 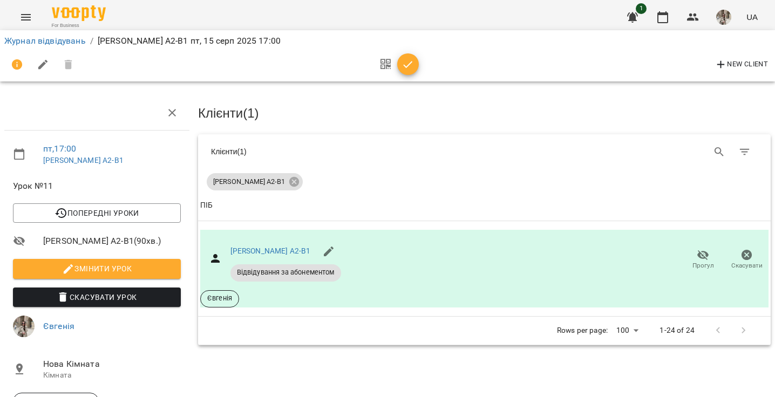 I want to click on span: Прогул, so click(x=703, y=265).